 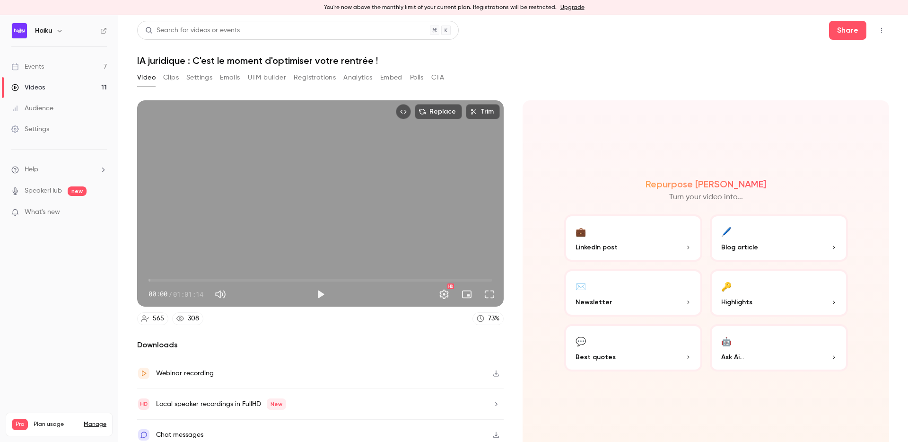 What do you see at coordinates (706, 197) in the screenshot?
I see `p: Turn your video into...` at bounding box center [706, 197].